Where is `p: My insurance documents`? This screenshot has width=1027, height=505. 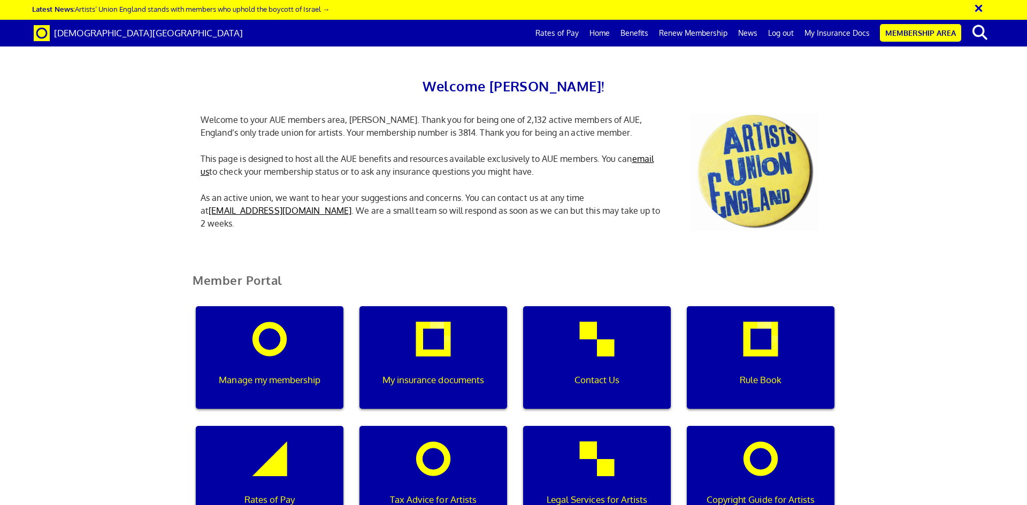
p: My insurance documents is located at coordinates (433, 380).